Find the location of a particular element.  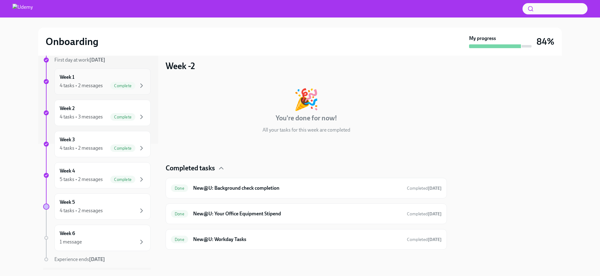

span: First day at work is located at coordinates (80, 60).